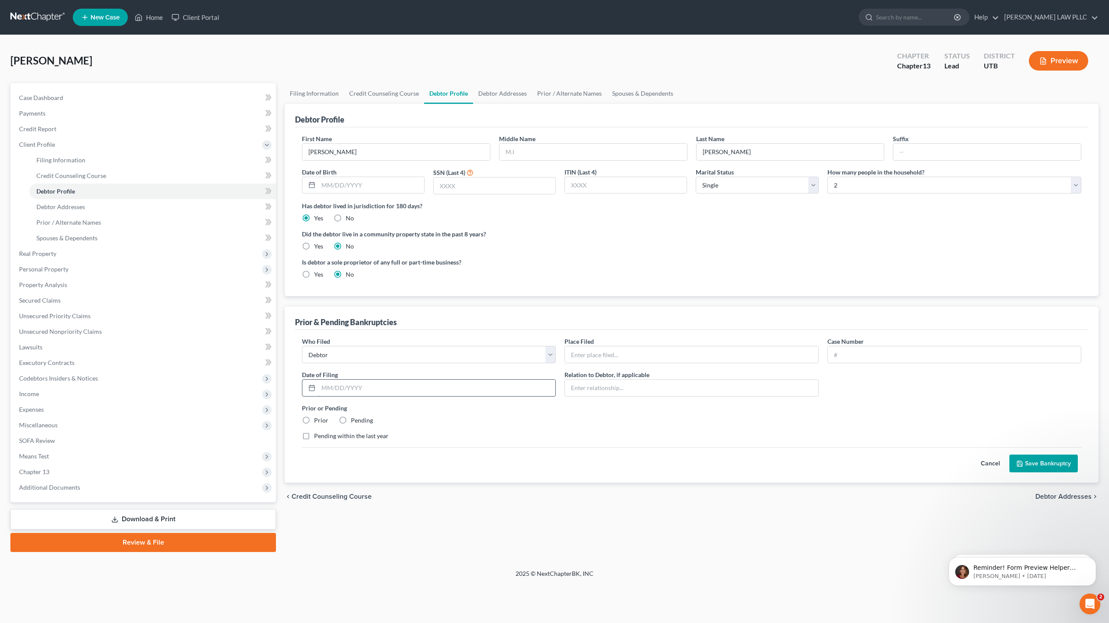  What do you see at coordinates (144, 316) in the screenshot?
I see `a: Unsecured Priority Claims` at bounding box center [144, 316].